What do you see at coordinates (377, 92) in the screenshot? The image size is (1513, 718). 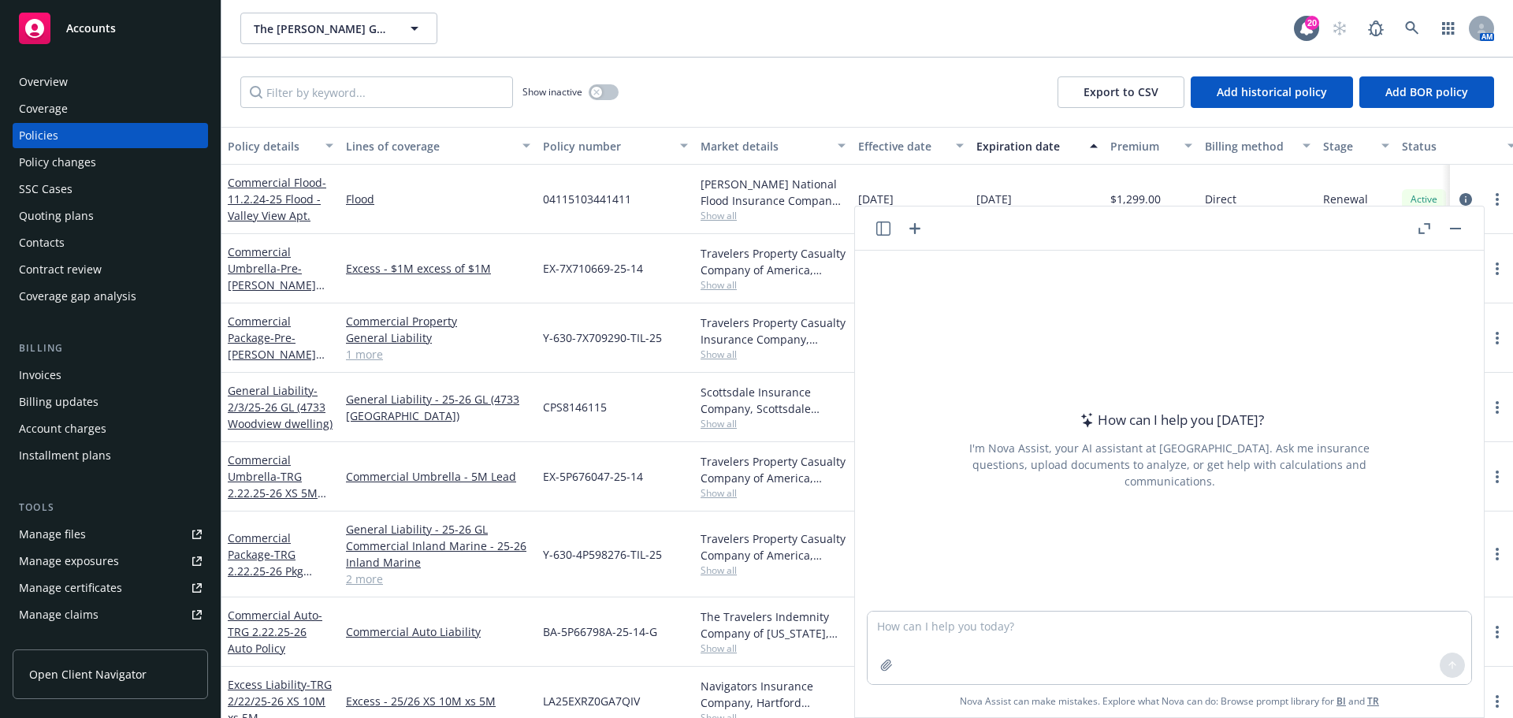 I see `input: Filter by keyword...` at bounding box center [377, 92].